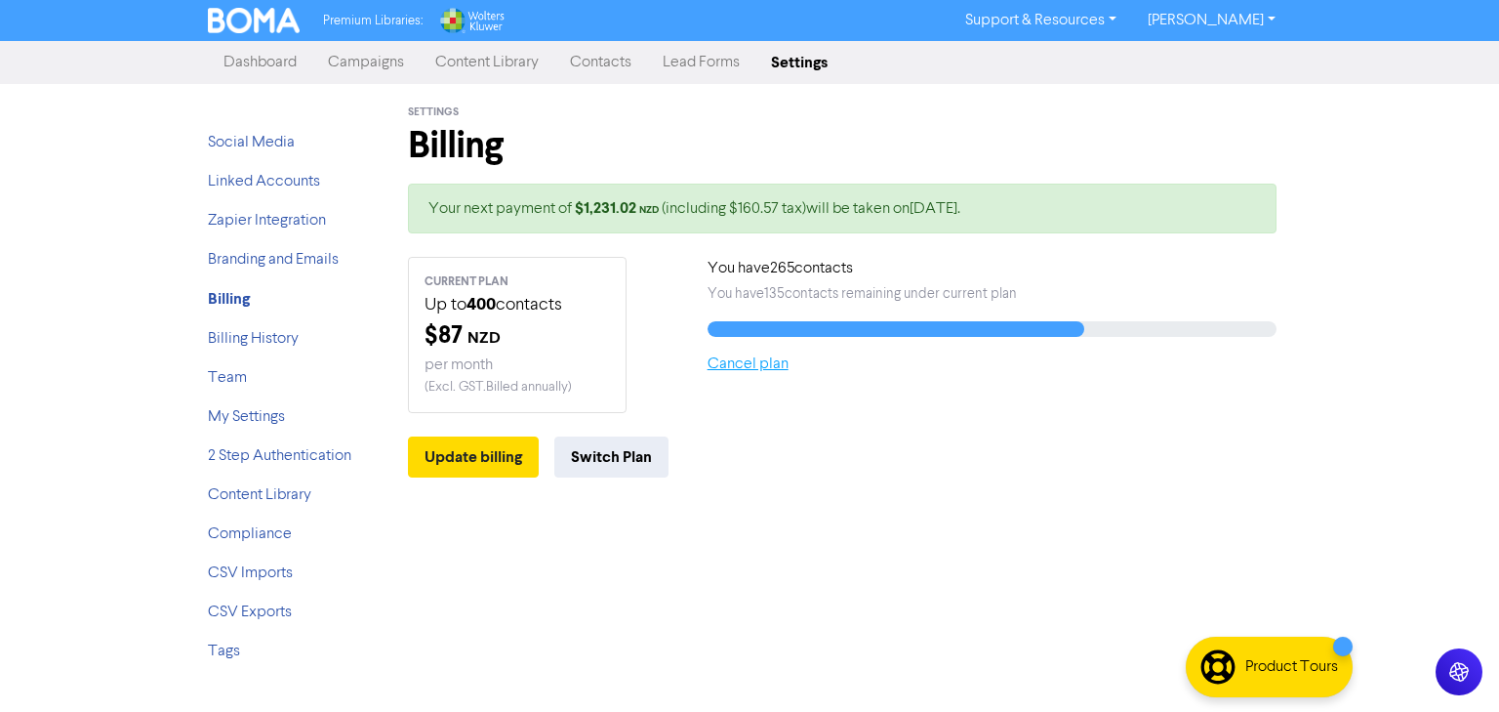 This screenshot has width=1499, height=712. Describe the element at coordinates (517, 365) in the screenshot. I see `div: per month` at that location.